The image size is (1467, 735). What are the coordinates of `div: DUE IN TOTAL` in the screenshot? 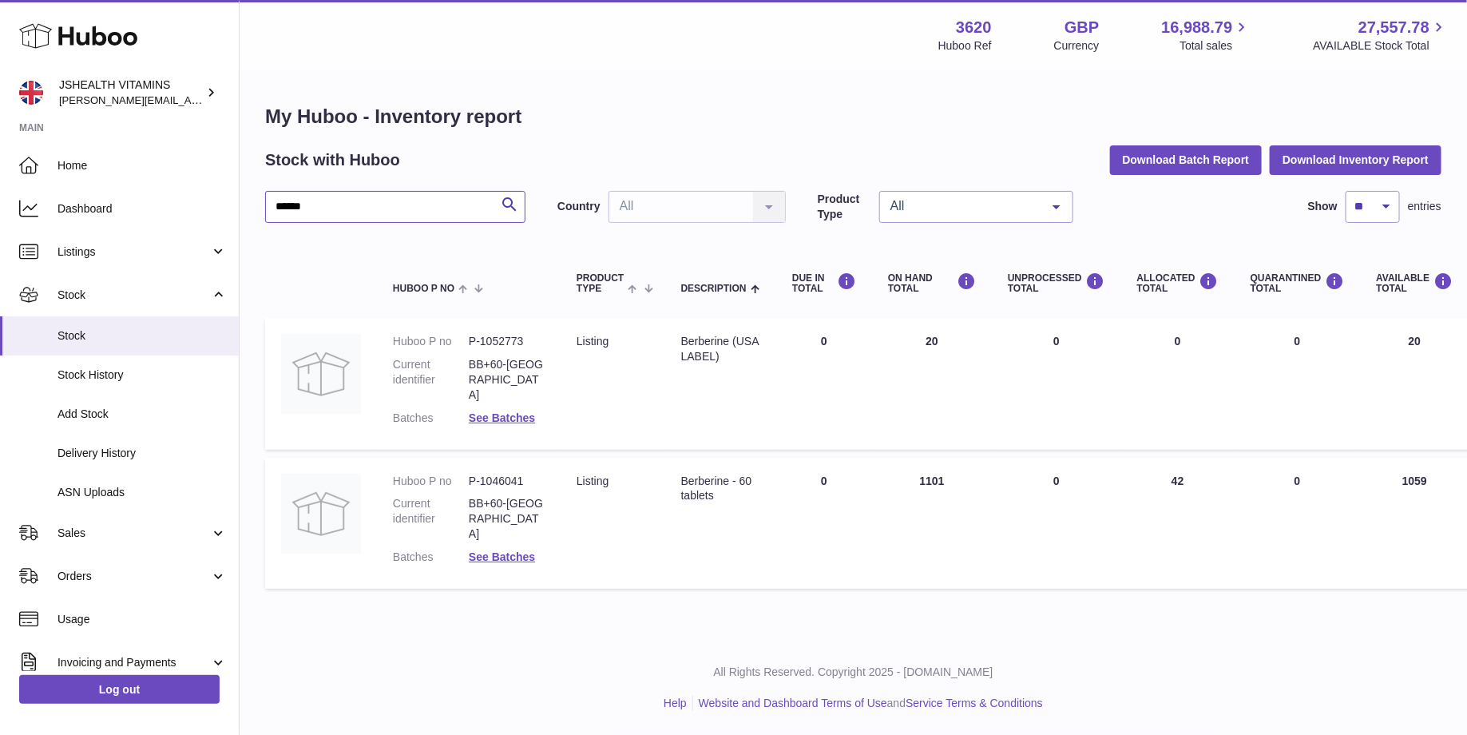 It's located at (824, 283).